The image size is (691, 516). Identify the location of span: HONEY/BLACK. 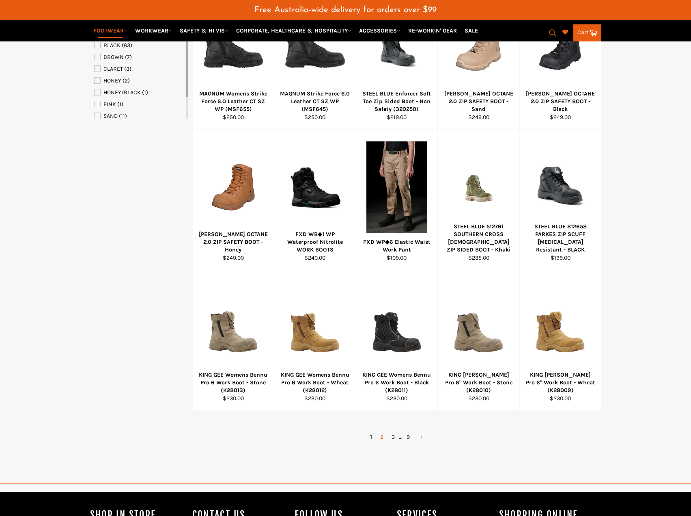
(122, 92).